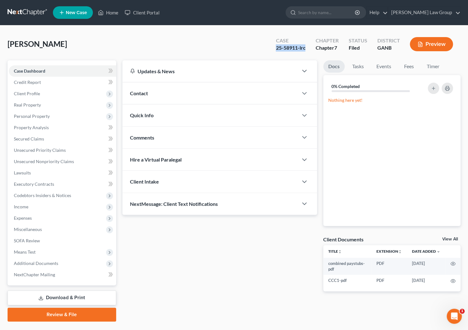 The image size is (468, 330). I want to click on div: Filed, so click(357, 48).